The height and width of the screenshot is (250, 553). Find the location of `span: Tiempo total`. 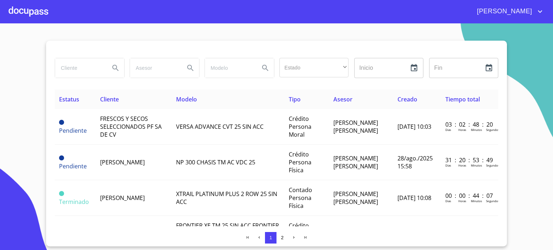

span: Tiempo total is located at coordinates (462, 99).